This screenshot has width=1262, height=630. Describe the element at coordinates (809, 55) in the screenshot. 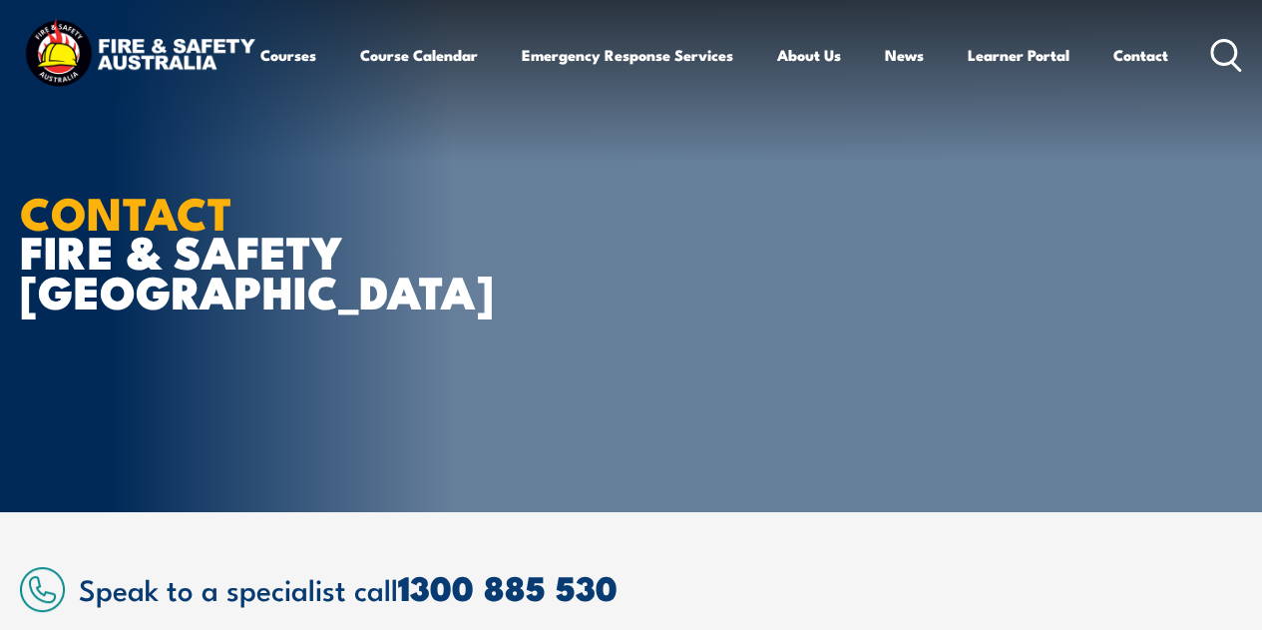

I see `a: About Us` at that location.